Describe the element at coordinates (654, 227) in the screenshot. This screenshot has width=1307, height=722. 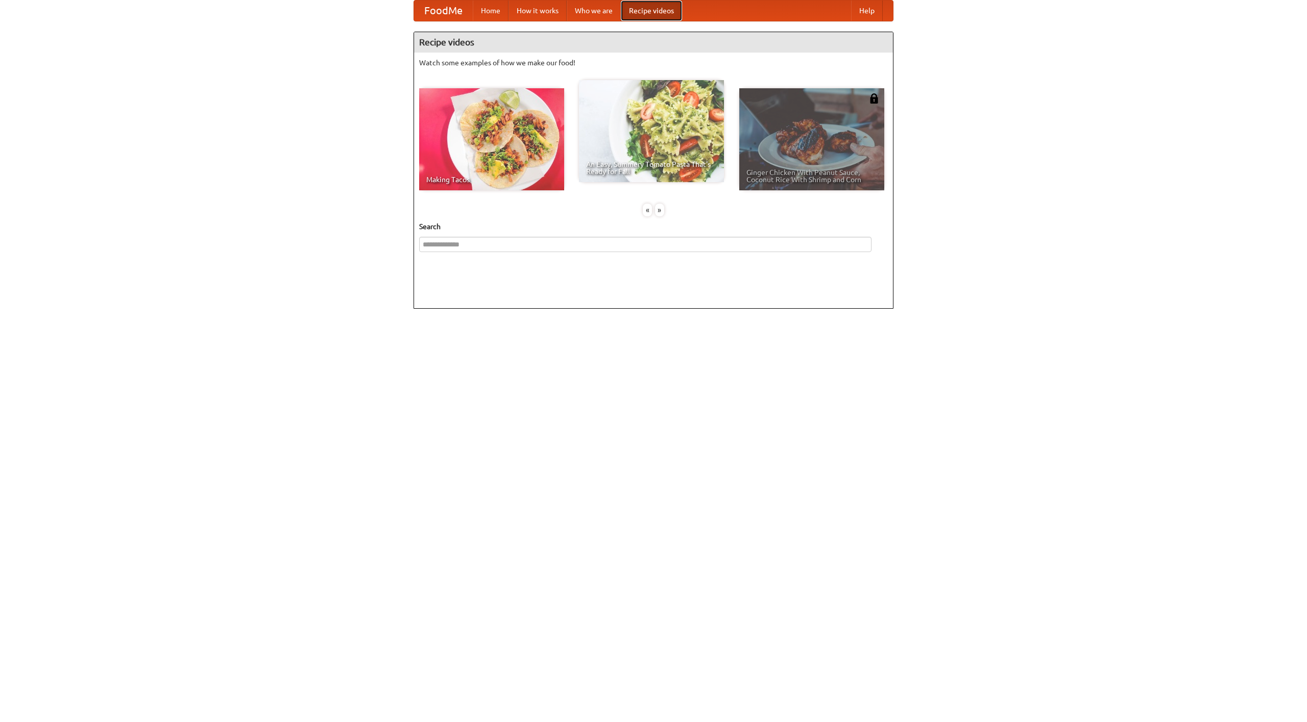
I see `h5: Search` at that location.